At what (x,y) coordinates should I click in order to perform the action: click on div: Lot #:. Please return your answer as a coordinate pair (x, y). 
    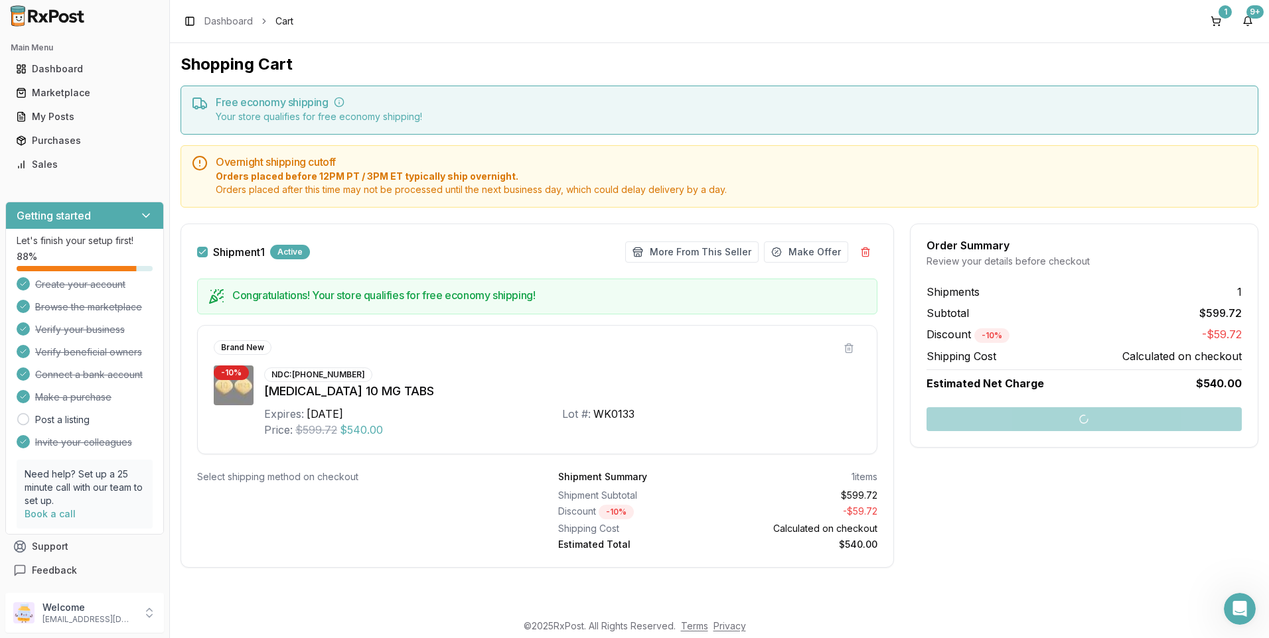
    Looking at the image, I should click on (576, 414).